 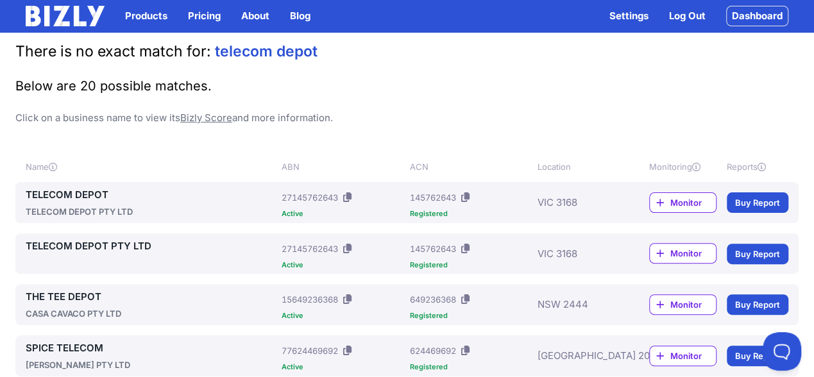 What do you see at coordinates (757, 167) in the screenshot?
I see `div: Reports` at bounding box center [757, 167].